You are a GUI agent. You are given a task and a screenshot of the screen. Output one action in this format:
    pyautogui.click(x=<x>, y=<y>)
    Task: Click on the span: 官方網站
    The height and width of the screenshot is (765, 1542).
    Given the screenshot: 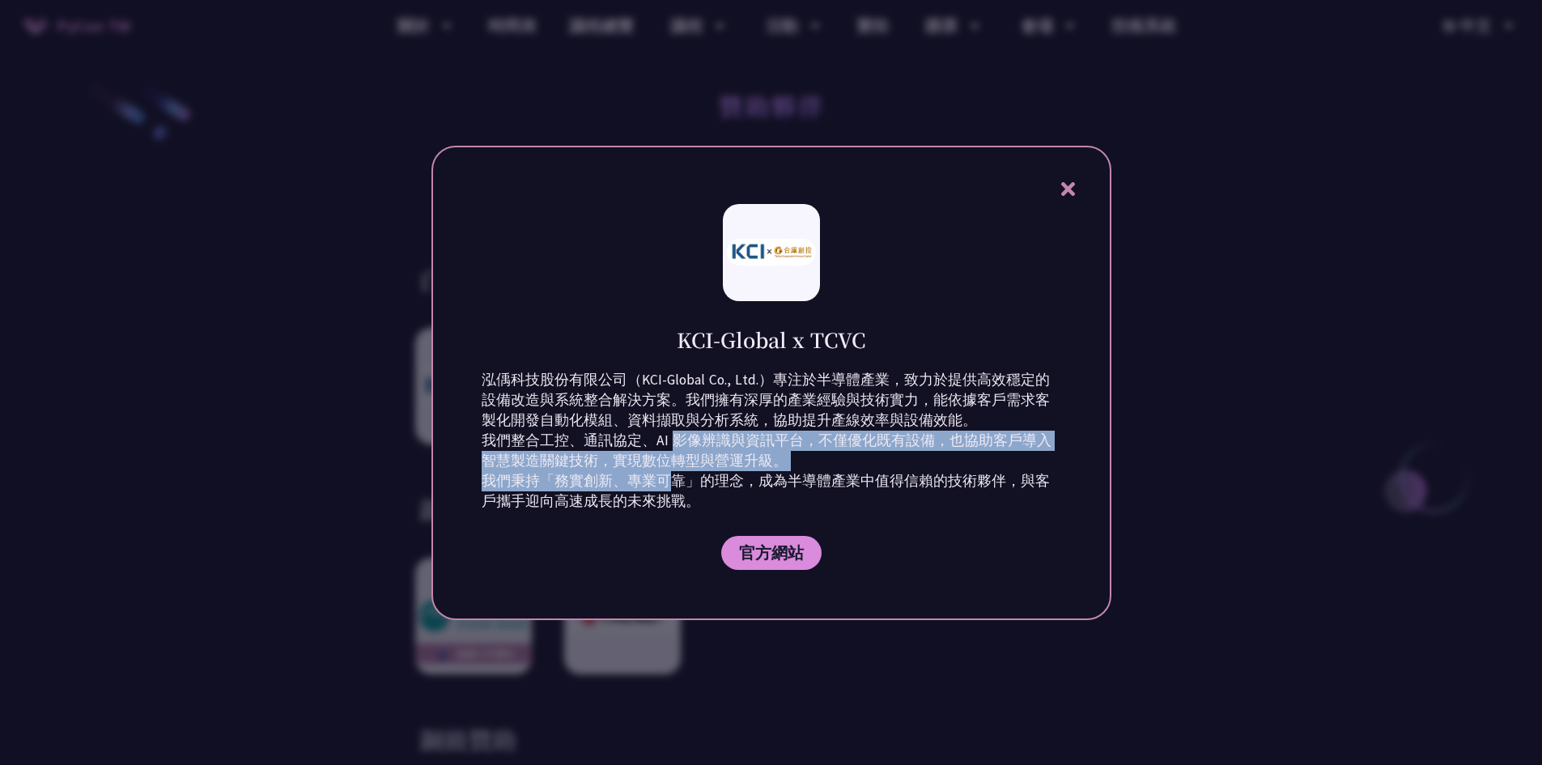 What is the action you would take?
    pyautogui.click(x=771, y=552)
    